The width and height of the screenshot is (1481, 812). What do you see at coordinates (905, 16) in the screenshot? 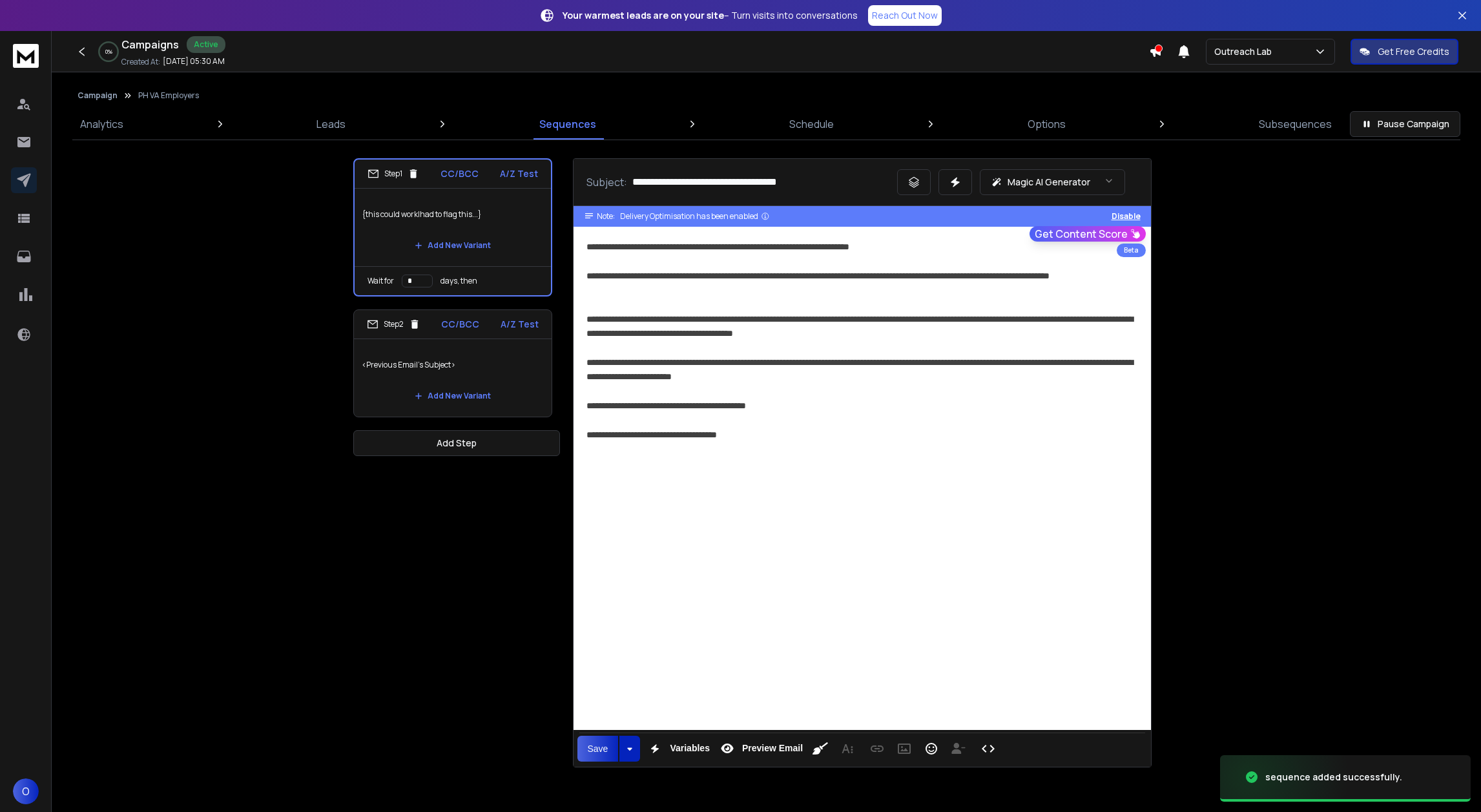
I see `a: Reach Out Now` at bounding box center [905, 16].